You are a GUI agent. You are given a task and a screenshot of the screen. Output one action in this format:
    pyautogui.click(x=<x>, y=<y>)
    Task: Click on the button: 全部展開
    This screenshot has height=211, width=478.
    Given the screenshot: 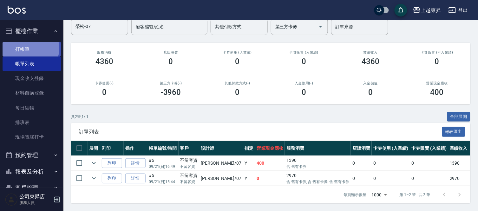 What is the action you would take?
    pyautogui.click(x=459, y=117)
    